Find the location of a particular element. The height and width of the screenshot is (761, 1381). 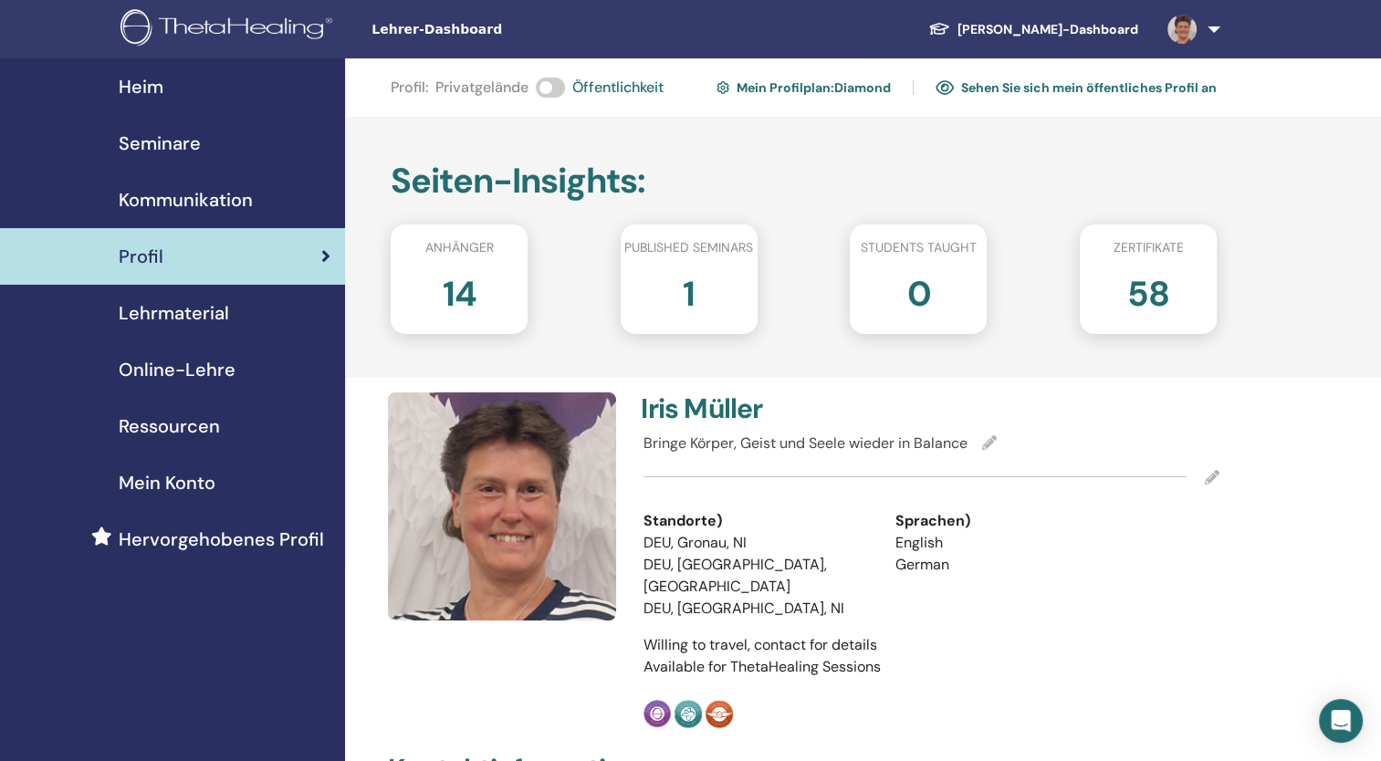

span: Profil is located at coordinates (141, 257).